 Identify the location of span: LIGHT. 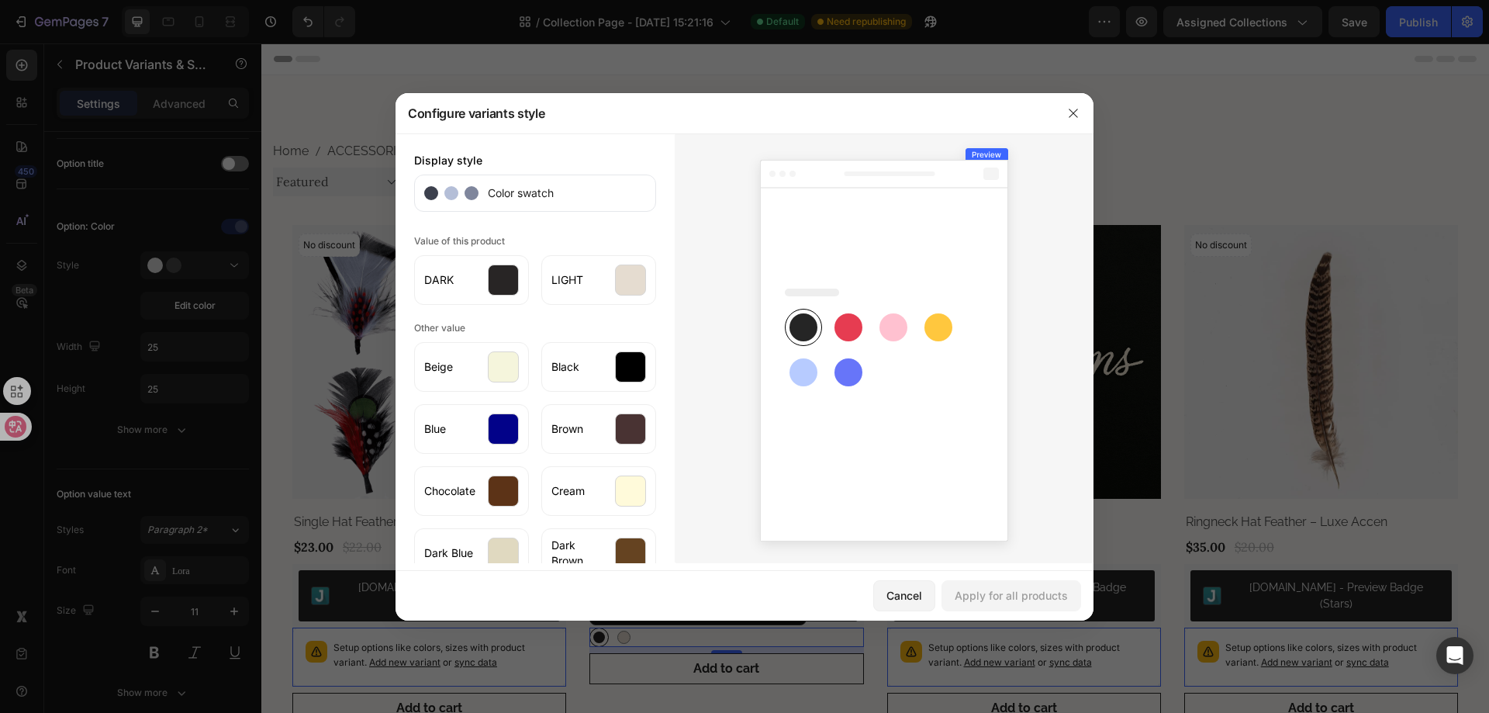
(567, 280).